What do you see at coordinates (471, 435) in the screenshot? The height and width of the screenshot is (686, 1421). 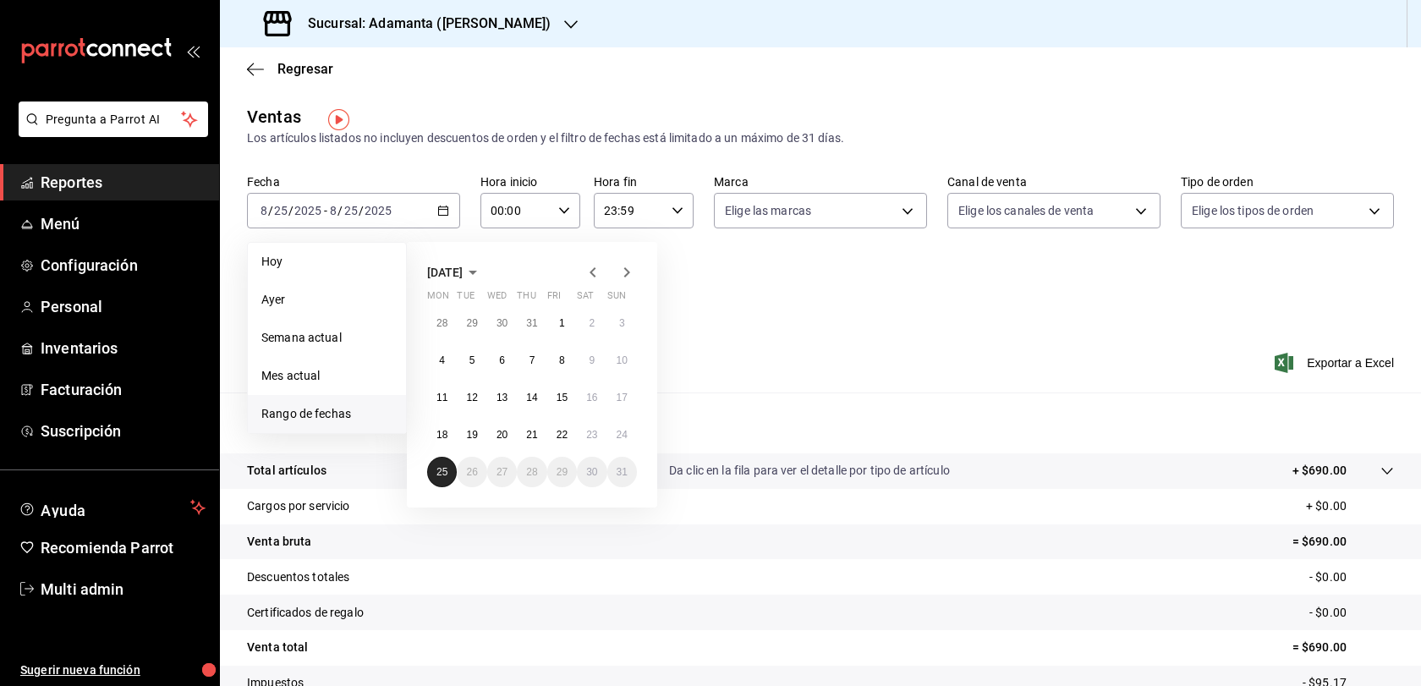 I see `button: August 19, 2025` at bounding box center [471, 435].